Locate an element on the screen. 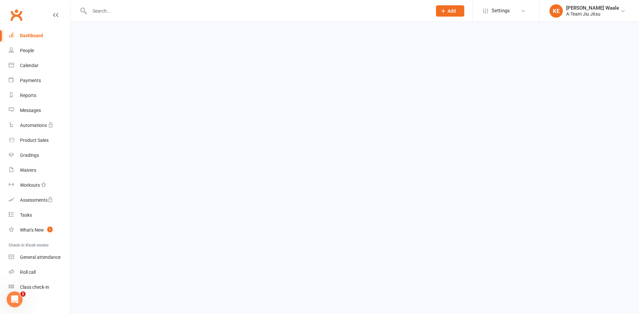  a: Class kiosk mode is located at coordinates (39, 288).